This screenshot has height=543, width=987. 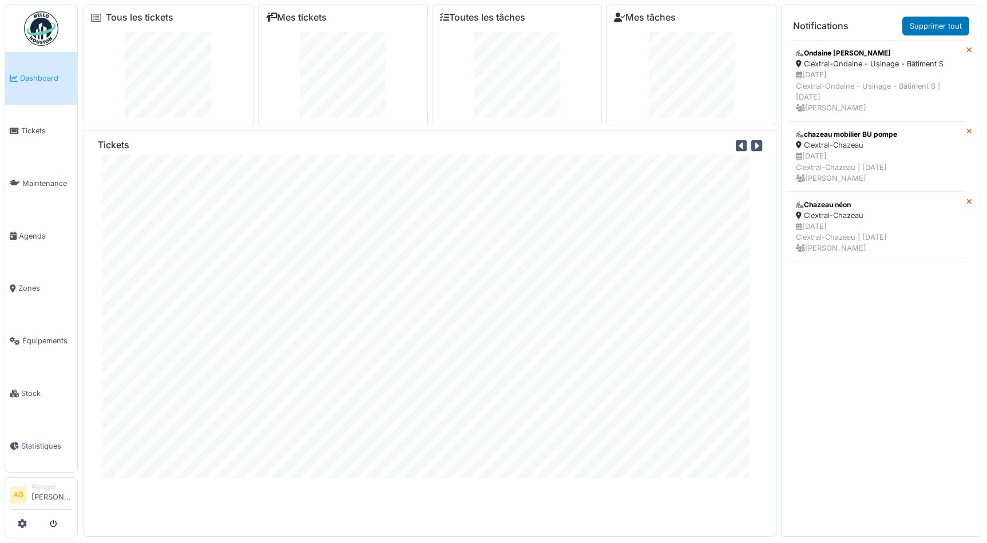 I want to click on div: Clextral-Ondaine - Usinage - Bâtiment S, so click(x=877, y=63).